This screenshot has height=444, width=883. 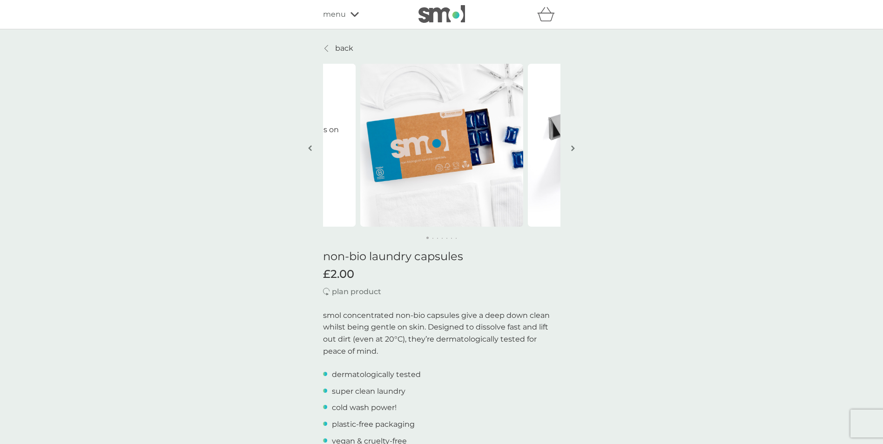 I want to click on img: right-arrow.svg, so click(x=573, y=148).